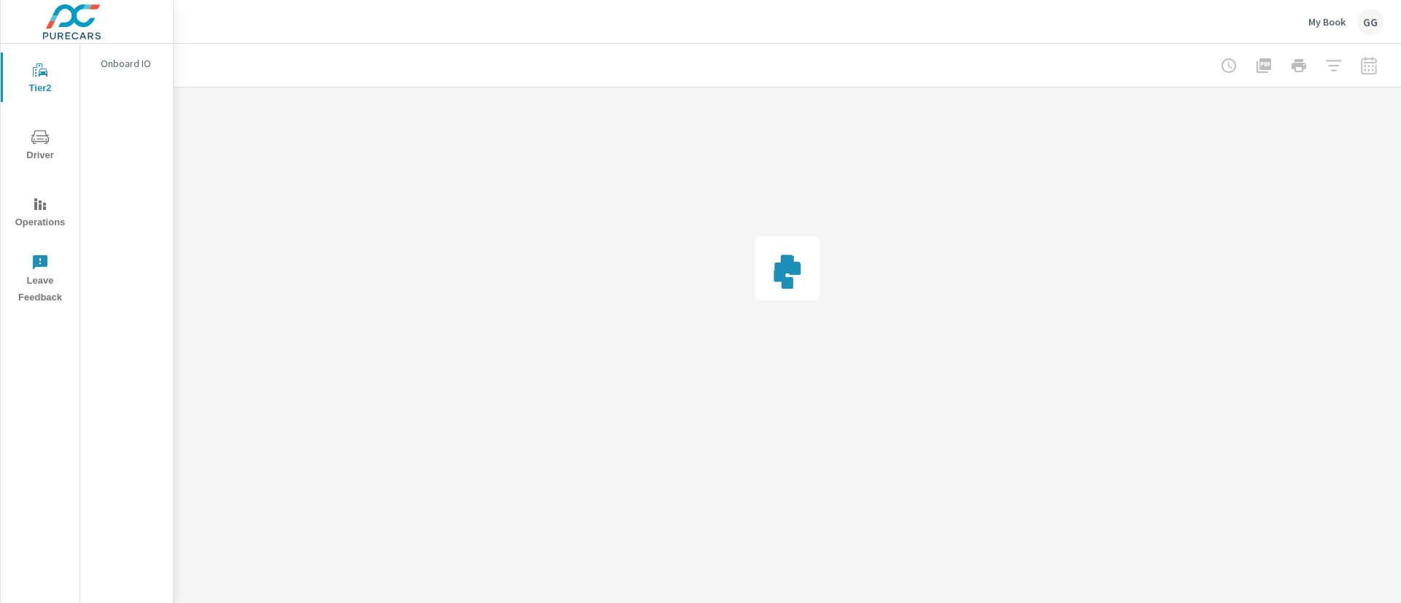  Describe the element at coordinates (131, 63) in the screenshot. I see `p: Onboard IO` at that location.